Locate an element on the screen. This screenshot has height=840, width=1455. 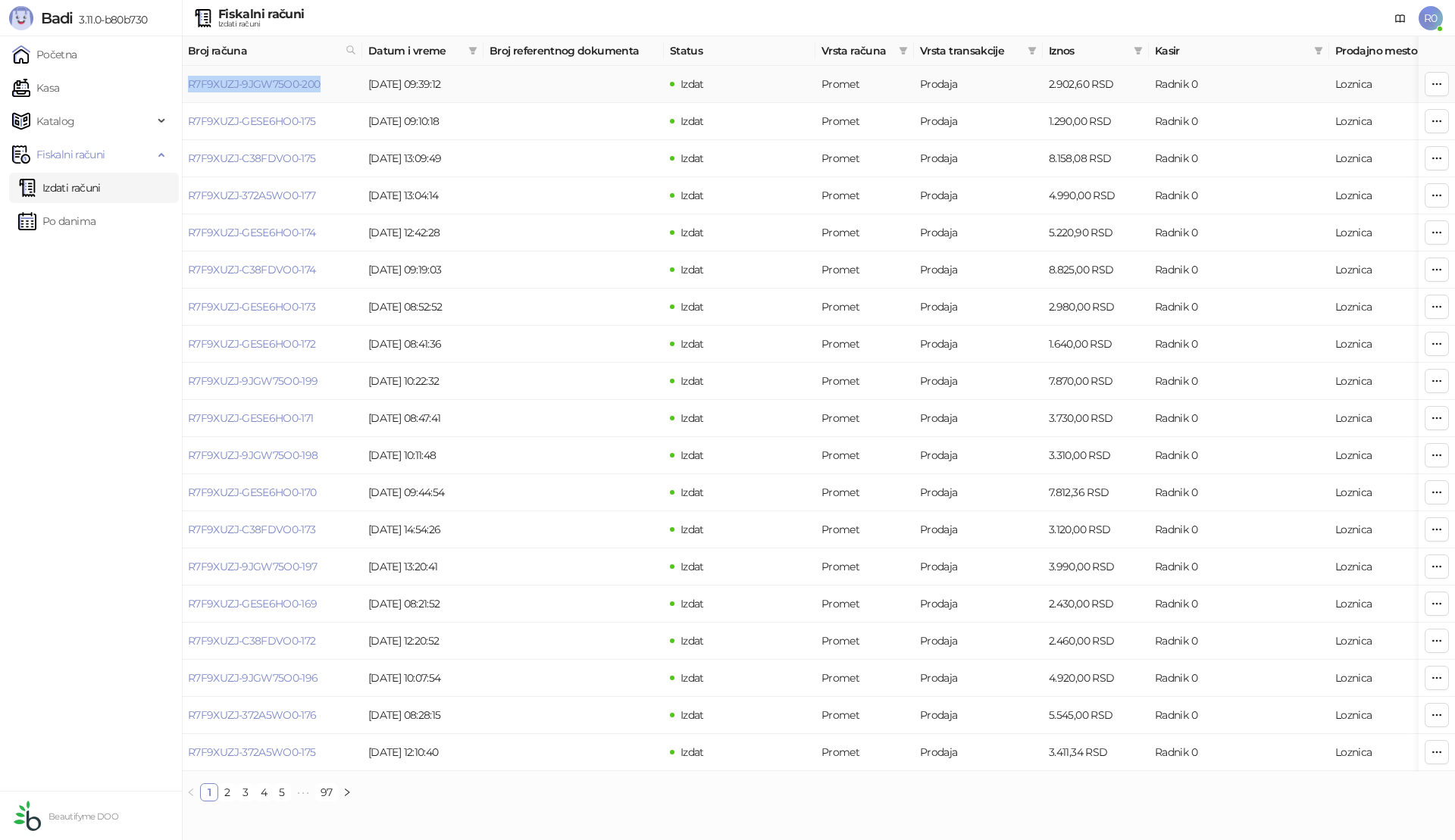
th: Status is located at coordinates (740, 51).